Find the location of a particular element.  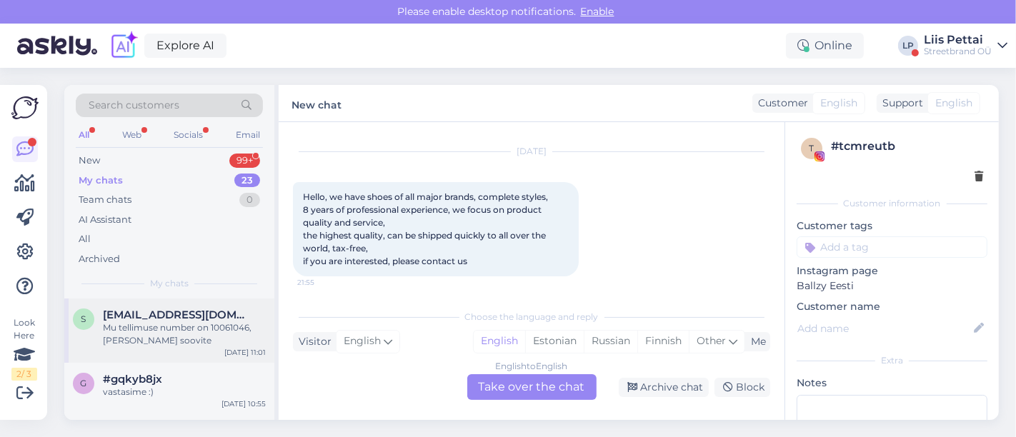

div: Estonian is located at coordinates (554, 341).